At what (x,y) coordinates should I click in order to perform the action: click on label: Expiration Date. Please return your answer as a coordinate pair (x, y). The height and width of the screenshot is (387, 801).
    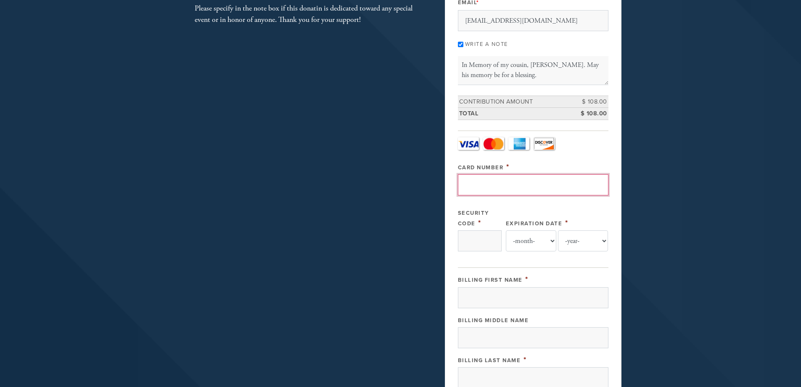
    Looking at the image, I should click on (534, 223).